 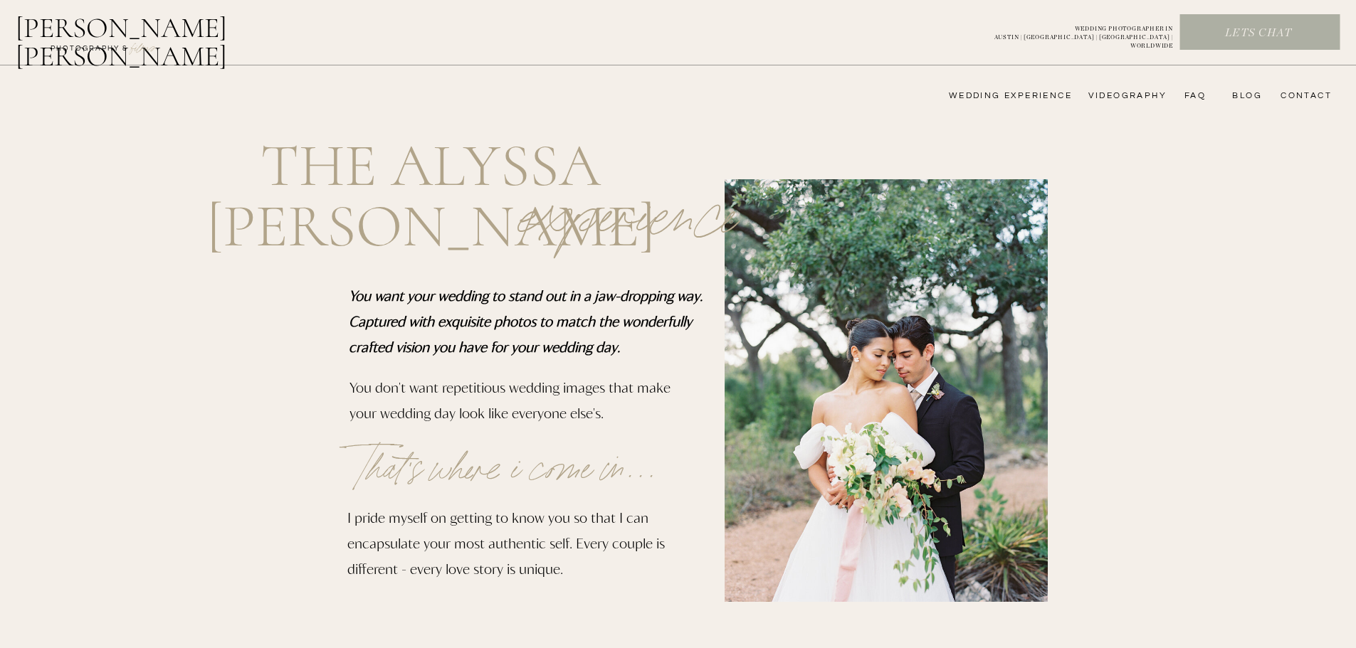 I want to click on nav: videography, so click(x=1125, y=96).